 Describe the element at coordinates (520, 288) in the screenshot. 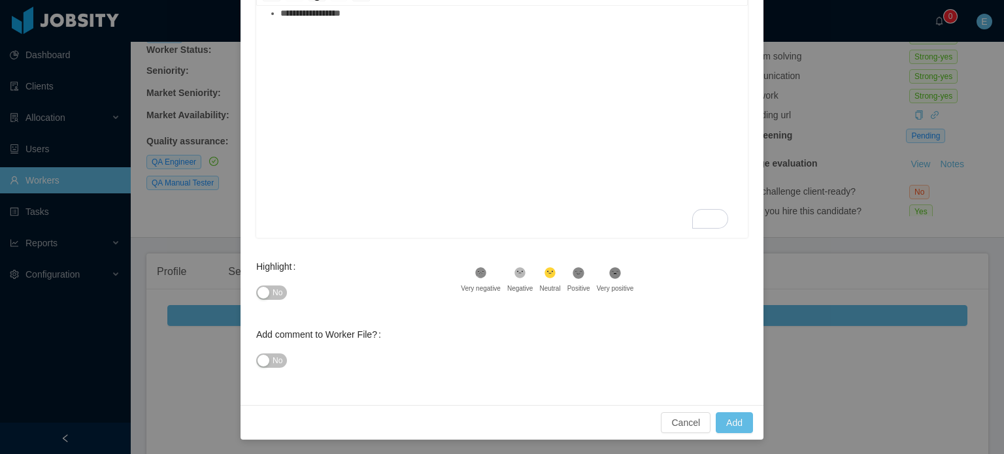

I see `div: Negative` at that location.